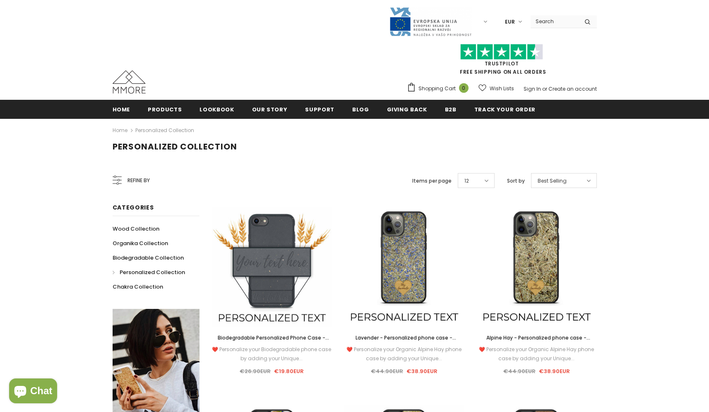  I want to click on span: Chakra Collection, so click(138, 286).